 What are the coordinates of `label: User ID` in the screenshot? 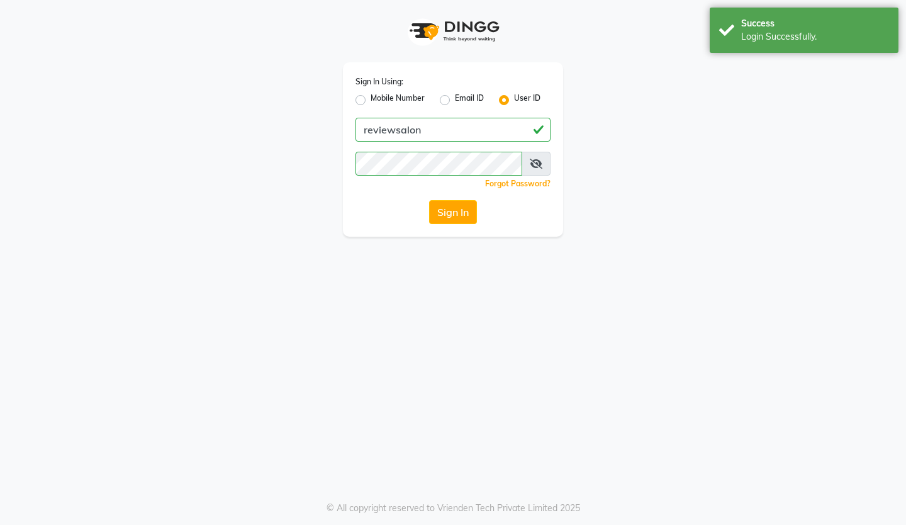 It's located at (527, 100).